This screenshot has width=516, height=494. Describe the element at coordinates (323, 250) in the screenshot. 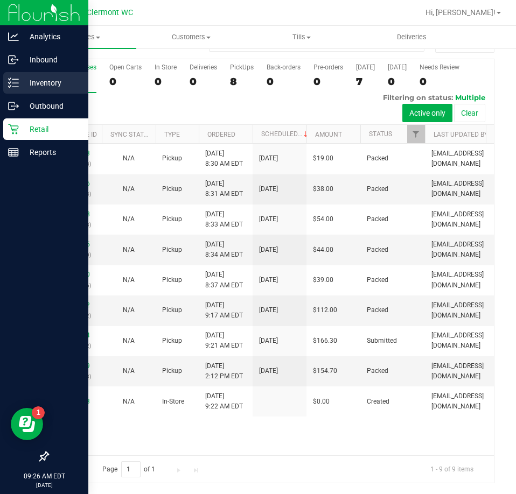

I see `span: $44.00` at that location.